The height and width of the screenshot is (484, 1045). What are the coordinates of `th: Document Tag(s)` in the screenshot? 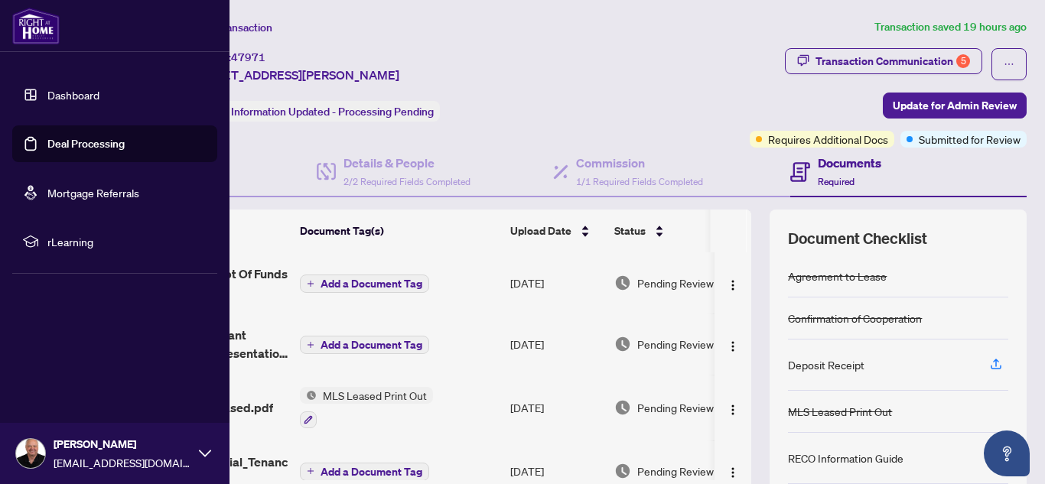 It's located at (398, 231).